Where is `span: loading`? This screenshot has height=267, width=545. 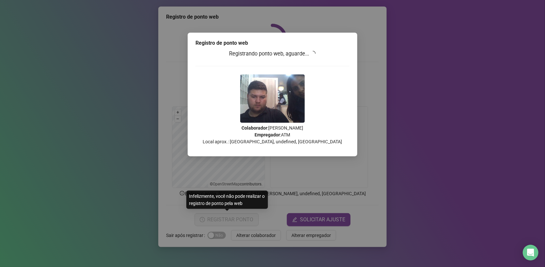 span: loading is located at coordinates (313, 53).